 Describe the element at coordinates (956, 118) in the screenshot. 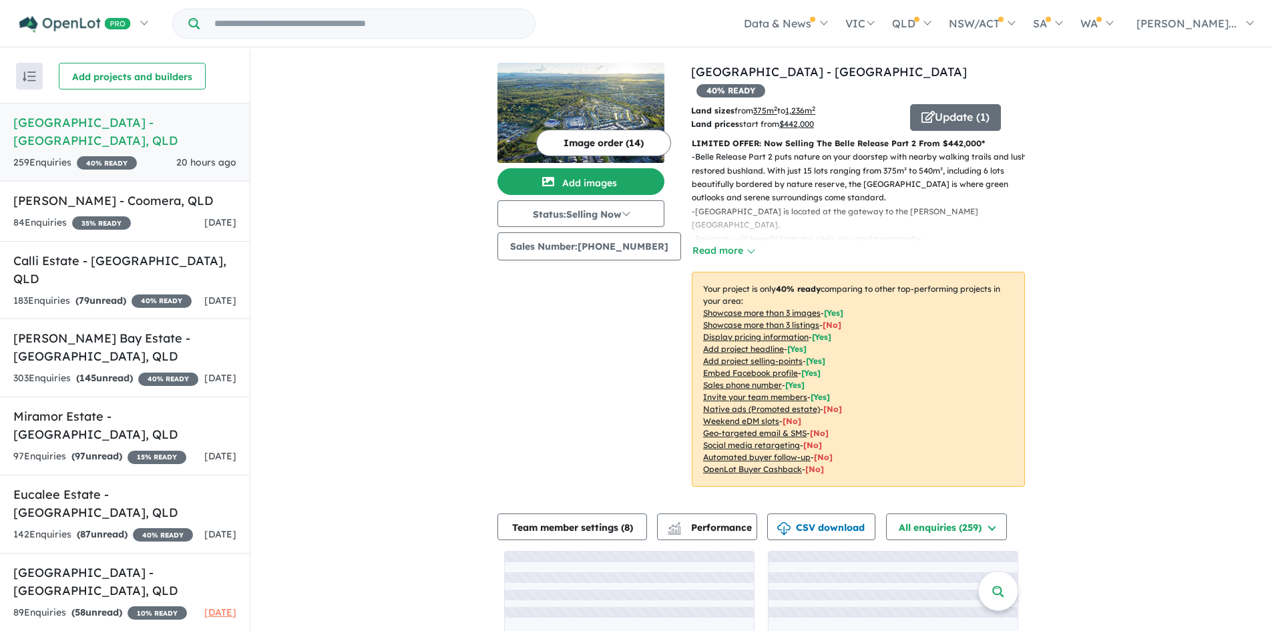

I see `button: Update (1)` at that location.